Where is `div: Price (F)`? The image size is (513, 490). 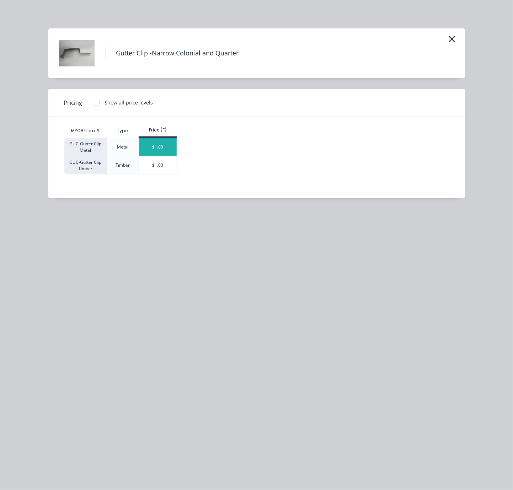
div: Price (F) is located at coordinates (158, 130).